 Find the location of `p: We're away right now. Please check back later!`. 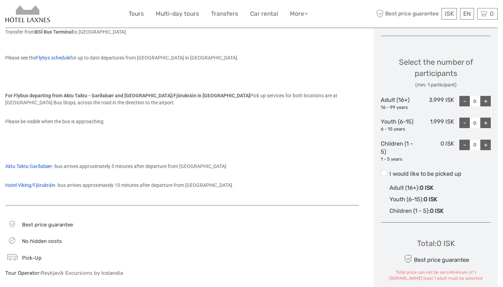

p: We're away right now. Please check back later! is located at coordinates (44, 15).